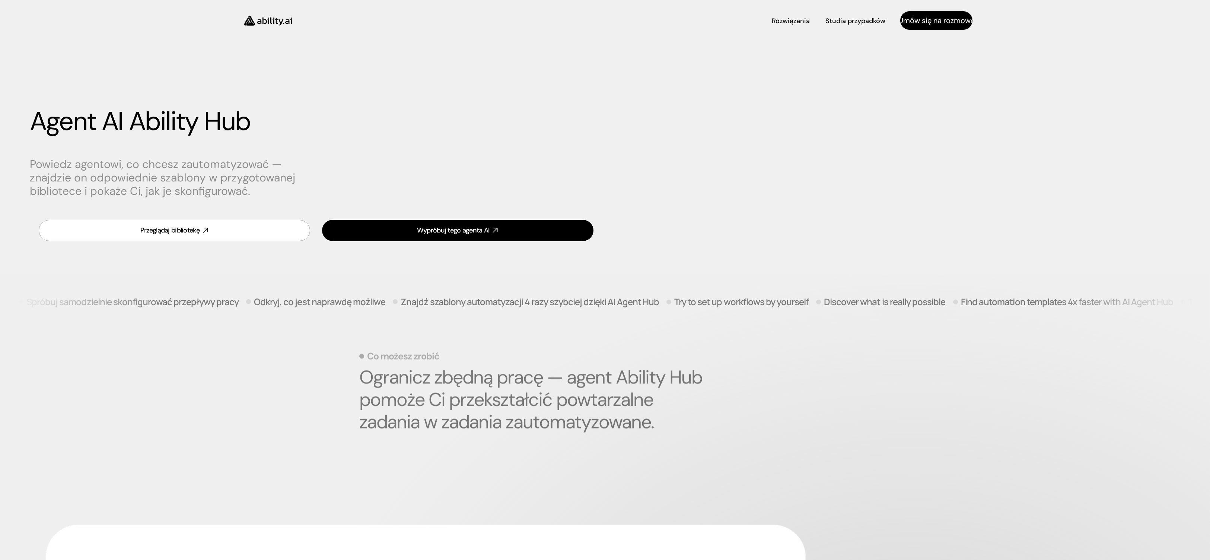 The width and height of the screenshot is (1210, 560). Describe the element at coordinates (885, 301) in the screenshot. I see `p: Discover what is really possible` at that location.